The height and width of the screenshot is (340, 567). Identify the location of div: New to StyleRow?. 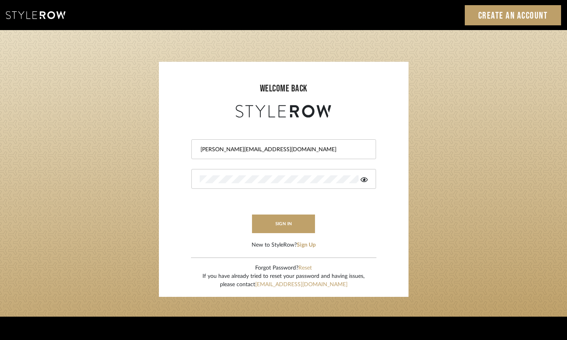
(284, 245).